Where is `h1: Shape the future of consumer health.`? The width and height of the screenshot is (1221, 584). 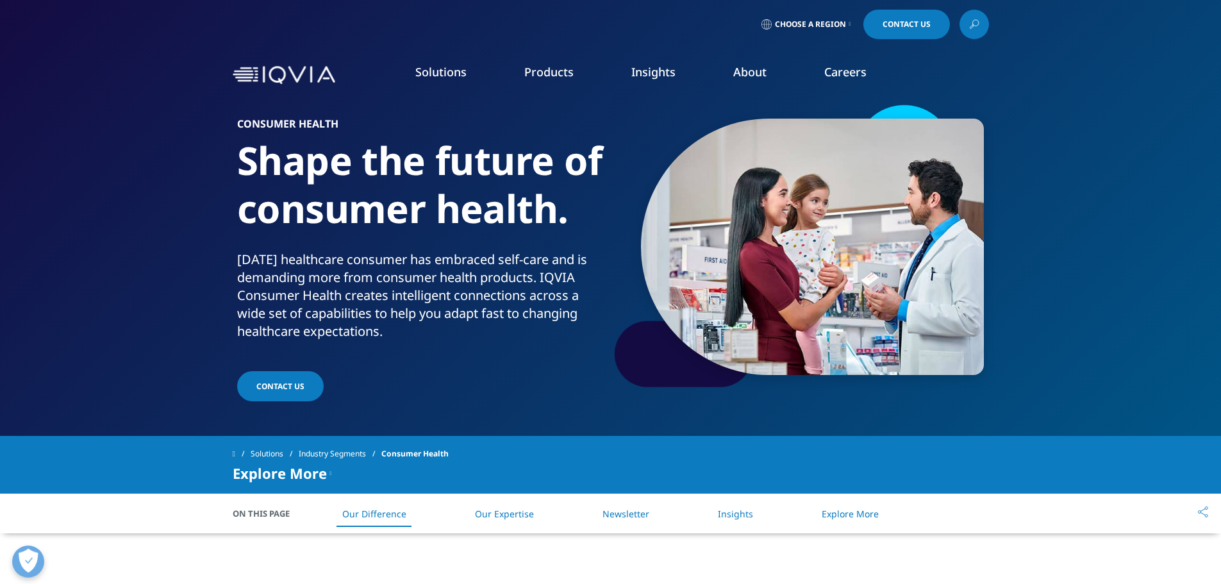
h1: Shape the future of consumer health. is located at coordinates (421, 194).